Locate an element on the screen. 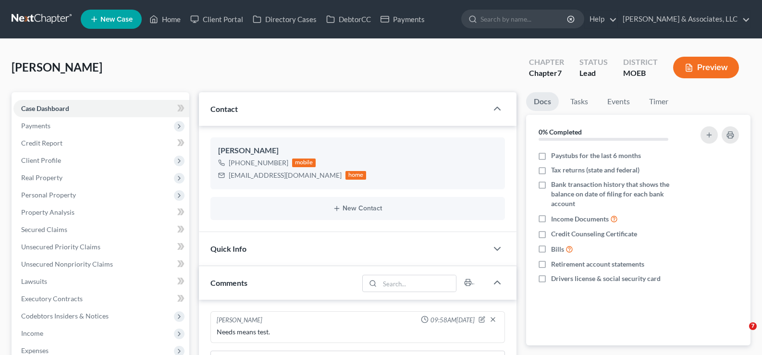 This screenshot has width=762, height=355. button: New Contact is located at coordinates (358, 208).